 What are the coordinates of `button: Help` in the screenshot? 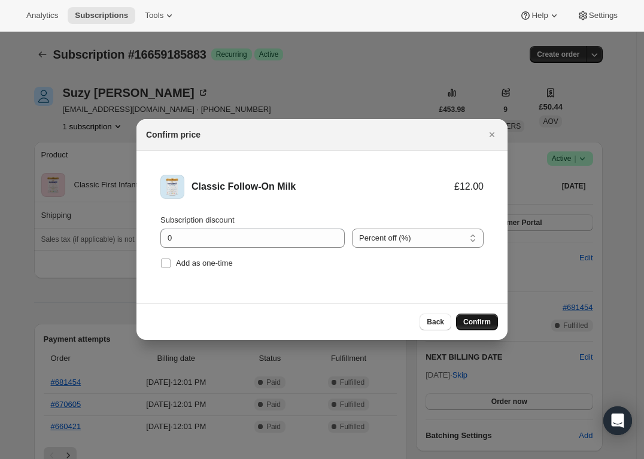 It's located at (539, 16).